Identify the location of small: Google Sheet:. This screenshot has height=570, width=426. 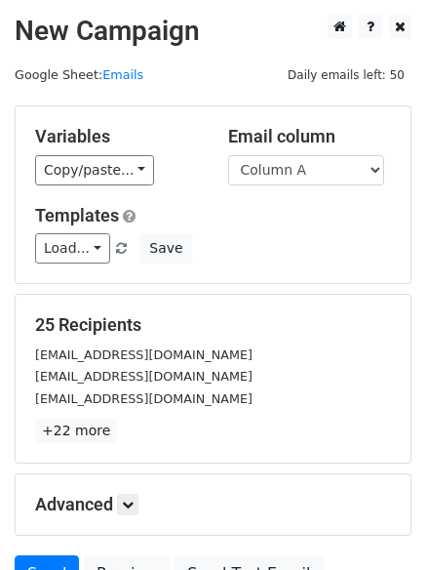
(79, 74).